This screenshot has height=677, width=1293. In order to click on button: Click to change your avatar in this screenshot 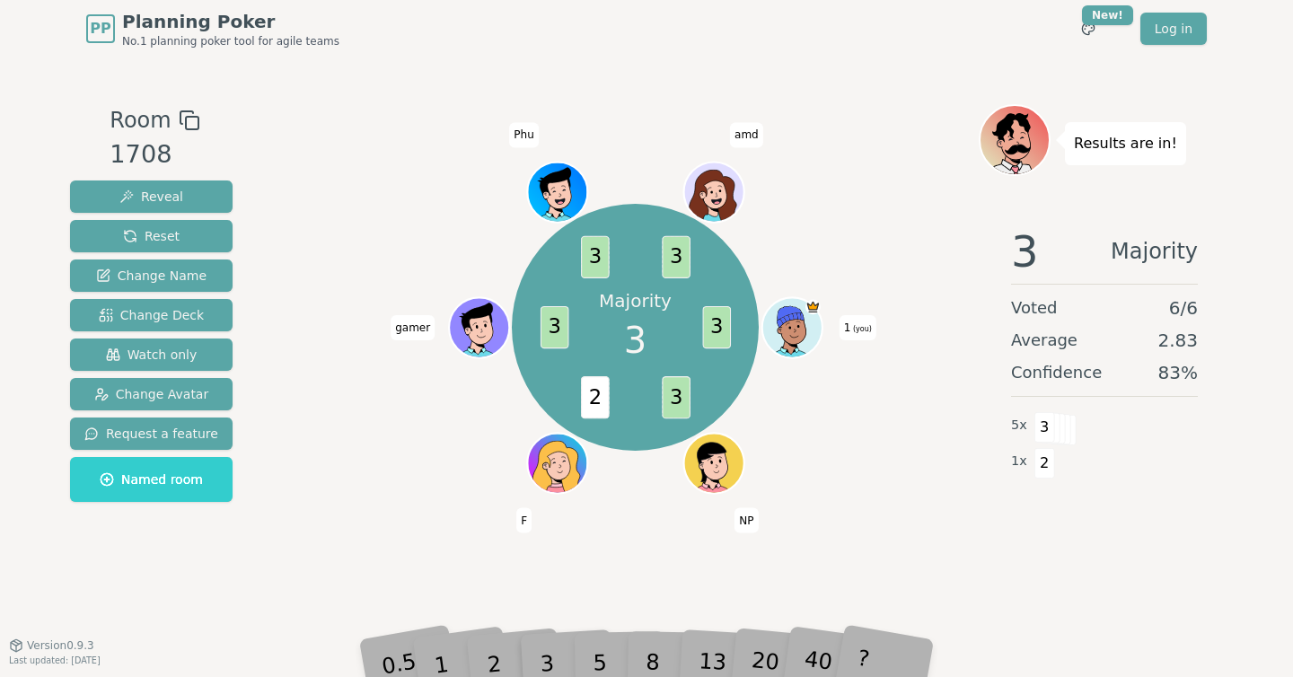, I will do `click(791, 327)`.